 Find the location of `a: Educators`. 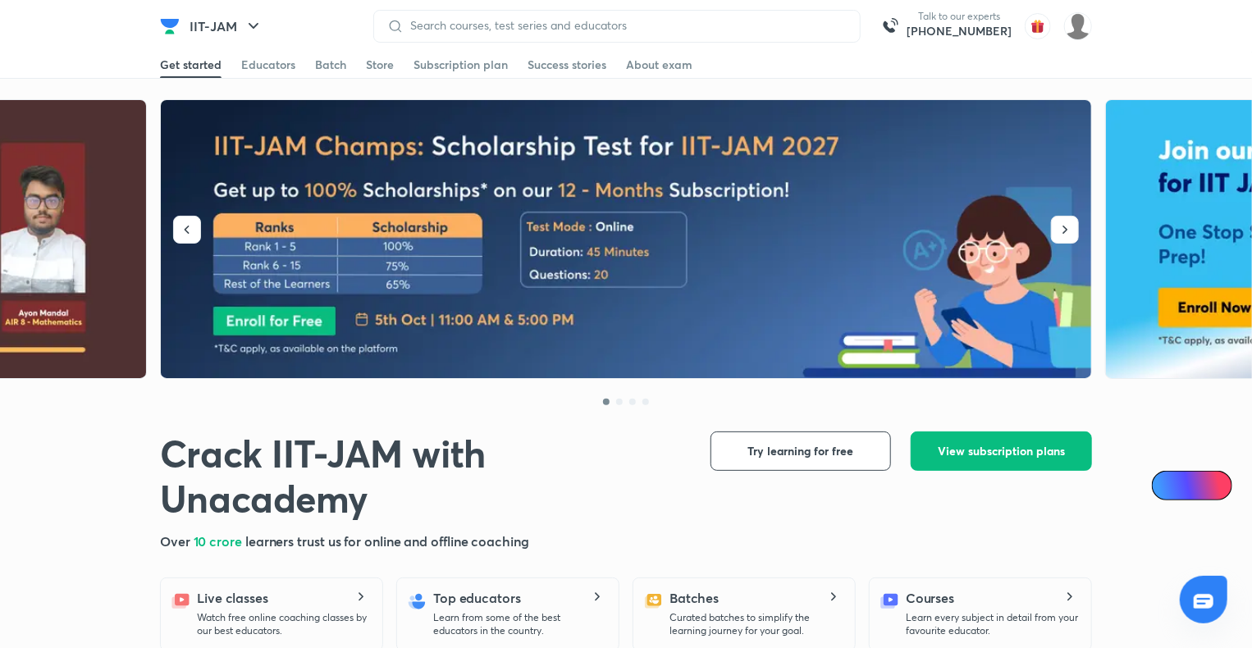

a: Educators is located at coordinates (268, 65).